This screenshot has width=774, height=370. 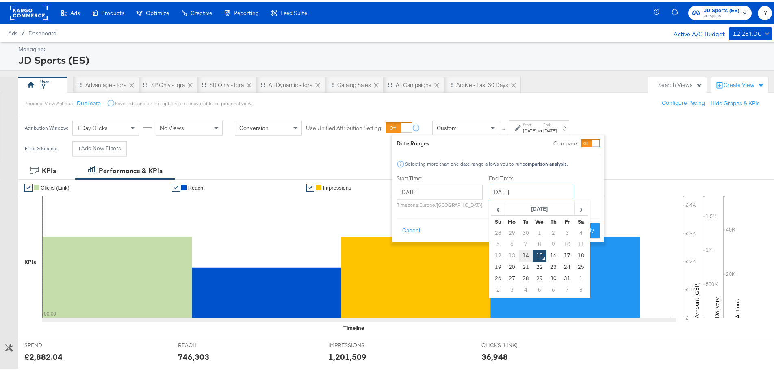 I want to click on label: Compare:, so click(x=566, y=142).